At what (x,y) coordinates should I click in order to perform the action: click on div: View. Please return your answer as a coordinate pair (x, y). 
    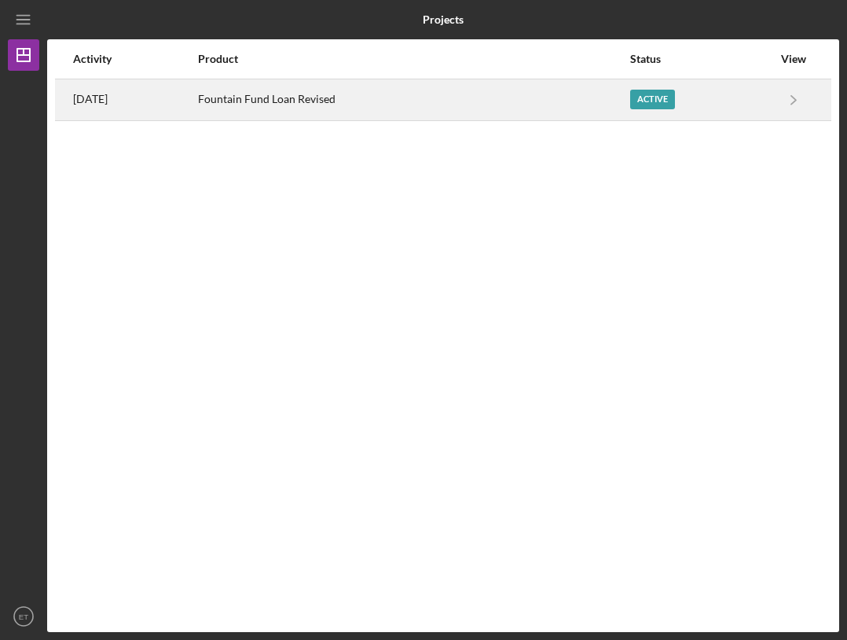
    Looking at the image, I should click on (794, 59).